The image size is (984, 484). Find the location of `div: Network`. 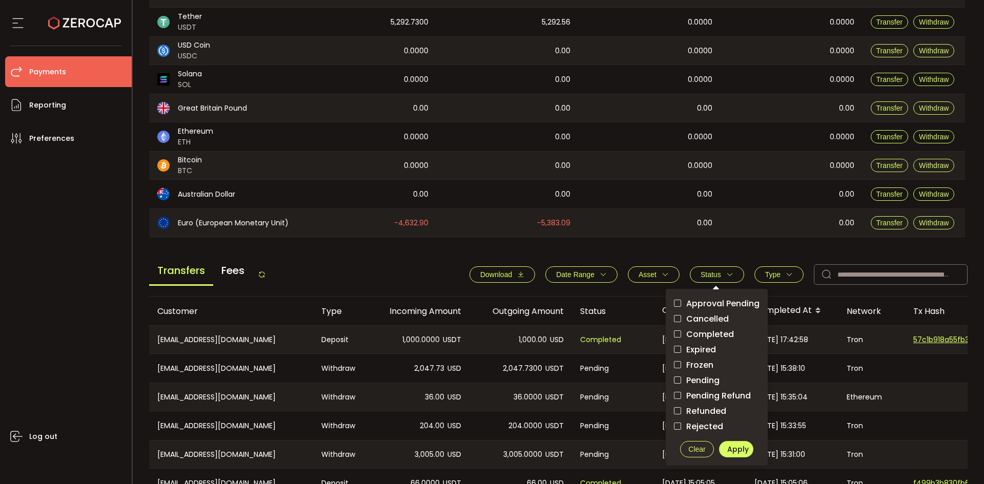

div: Network is located at coordinates (872, 311).